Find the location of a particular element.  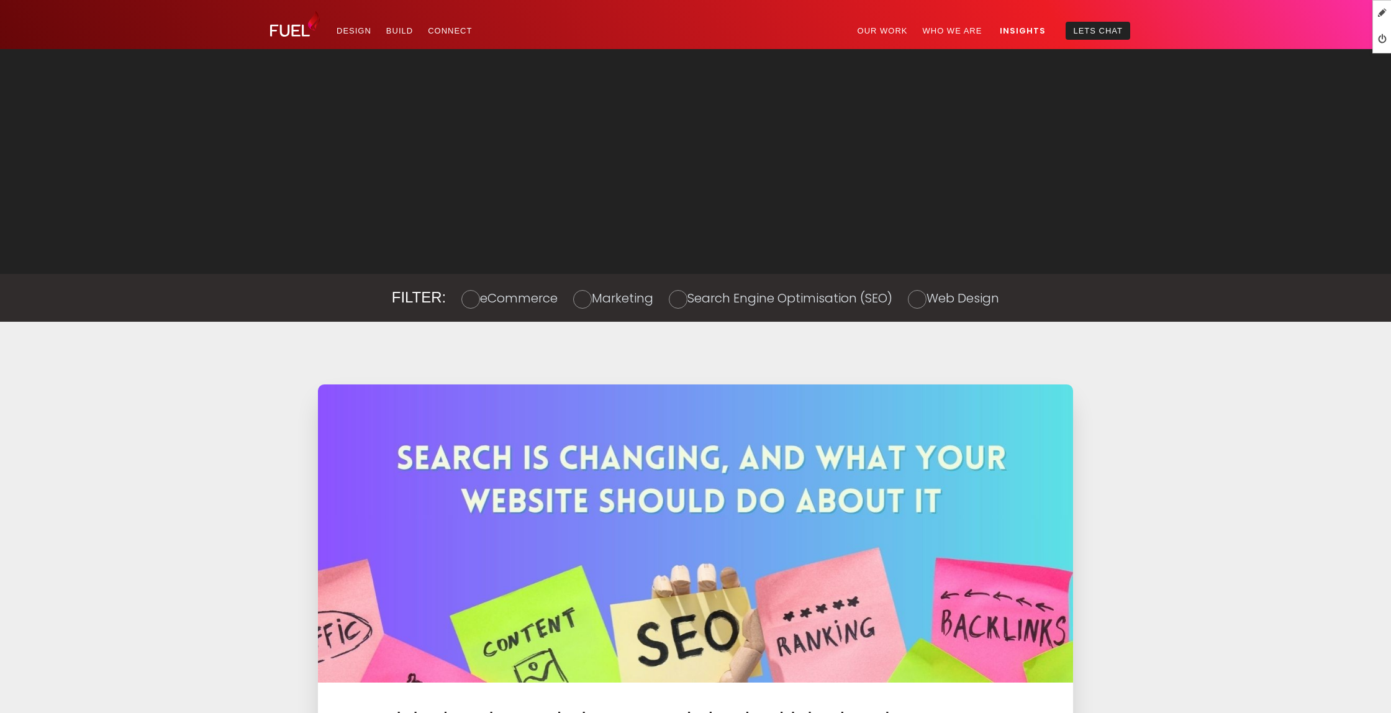

a: Design is located at coordinates (354, 30).